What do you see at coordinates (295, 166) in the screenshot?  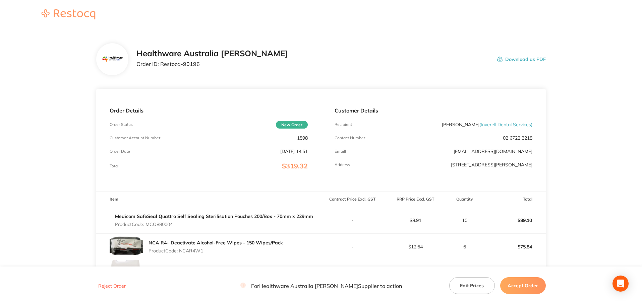 I see `span: $319.32` at bounding box center [295, 166].